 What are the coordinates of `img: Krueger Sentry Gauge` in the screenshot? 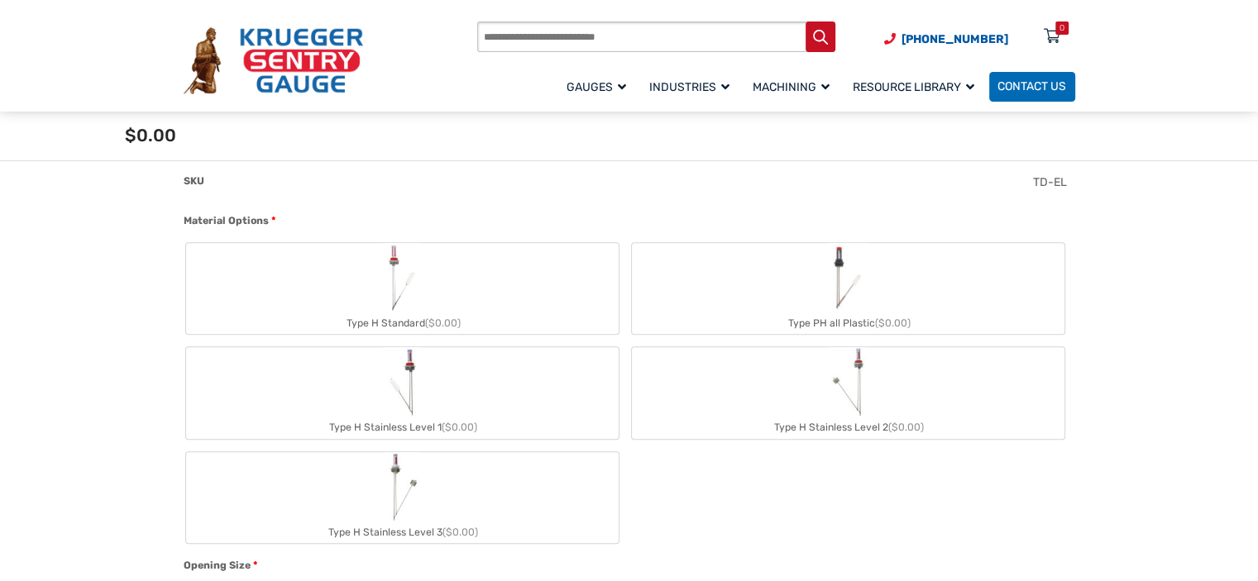 It's located at (273, 60).